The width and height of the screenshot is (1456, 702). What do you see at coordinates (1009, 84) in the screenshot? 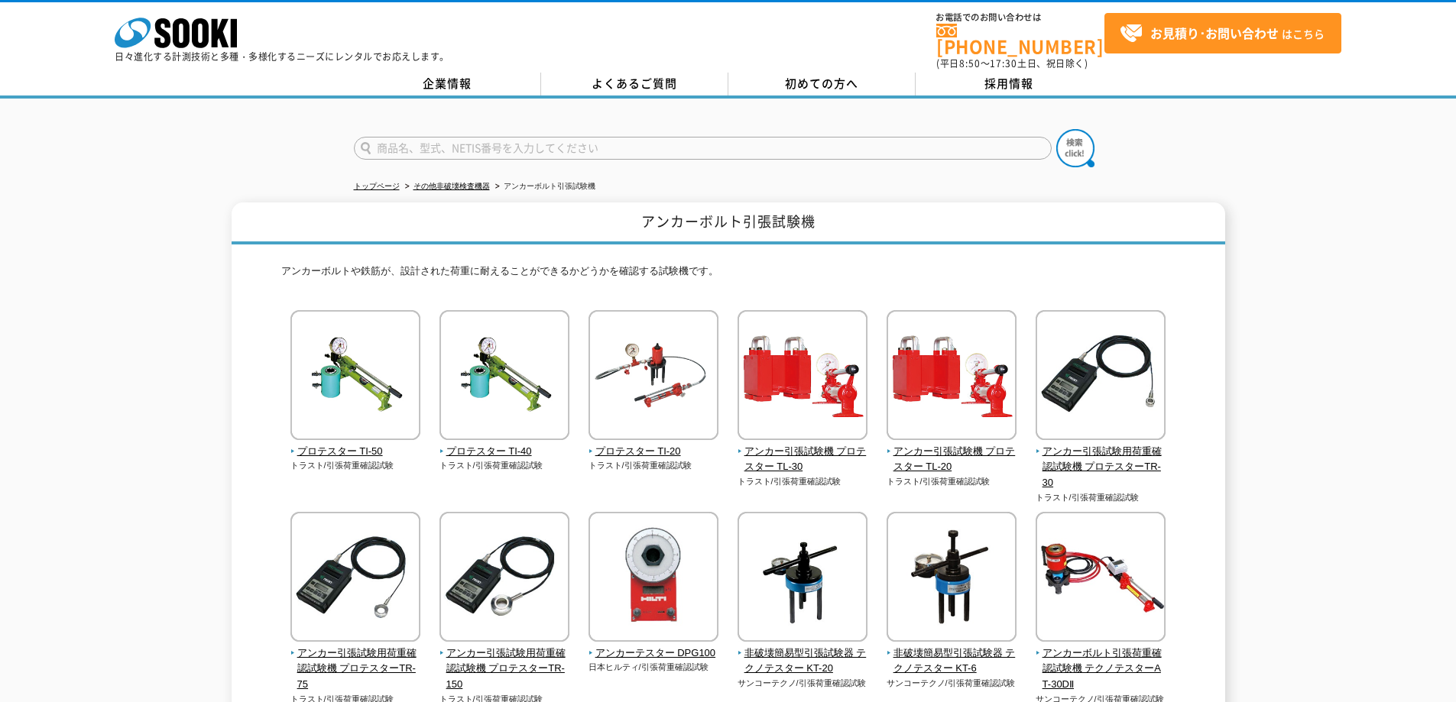
I see `a: 採用情報` at bounding box center [1009, 84].